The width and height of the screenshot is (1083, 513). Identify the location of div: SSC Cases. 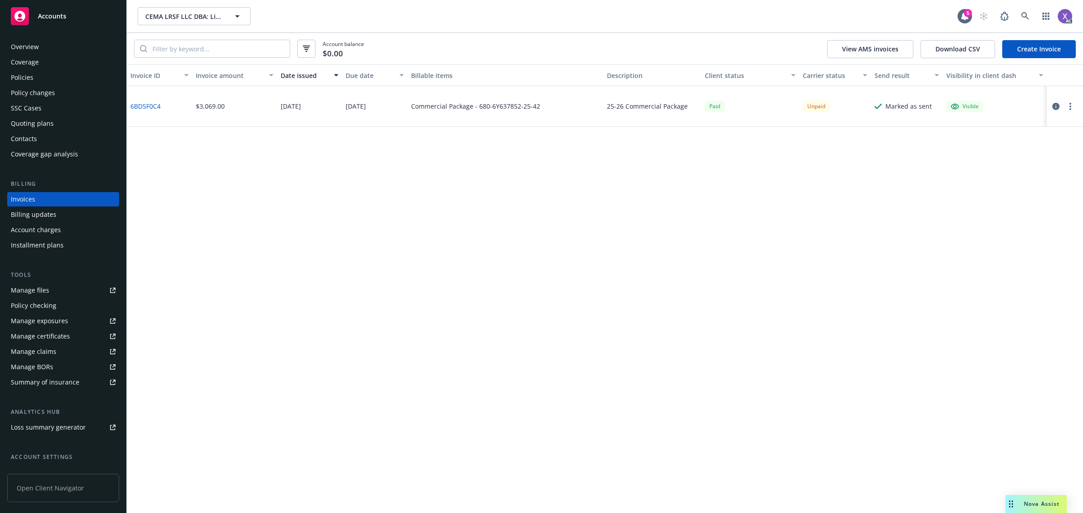
(26, 108).